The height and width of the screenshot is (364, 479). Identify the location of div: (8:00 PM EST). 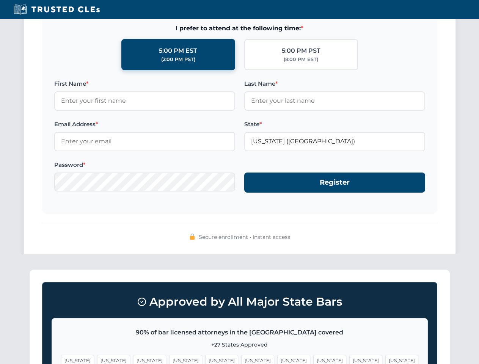
(301, 60).